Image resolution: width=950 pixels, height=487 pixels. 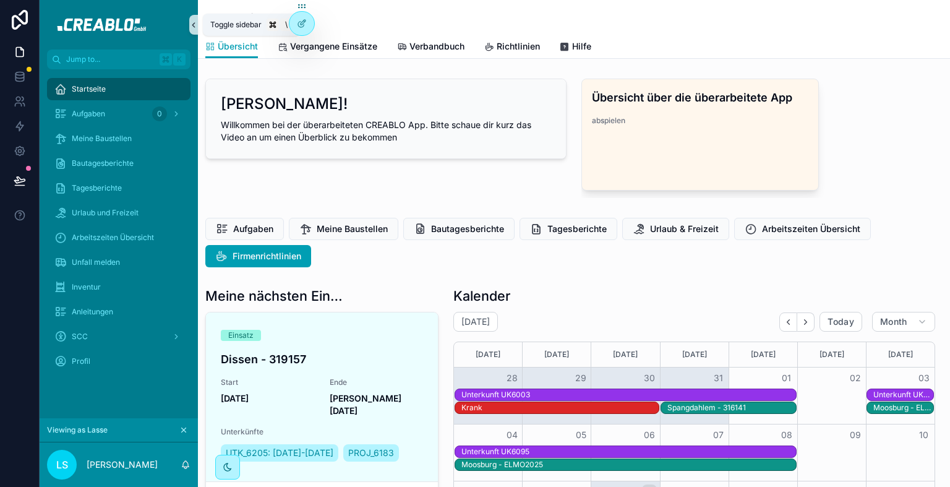 What do you see at coordinates (119, 237) in the screenshot?
I see `a: Arbeitszeiten Übersicht` at bounding box center [119, 237].